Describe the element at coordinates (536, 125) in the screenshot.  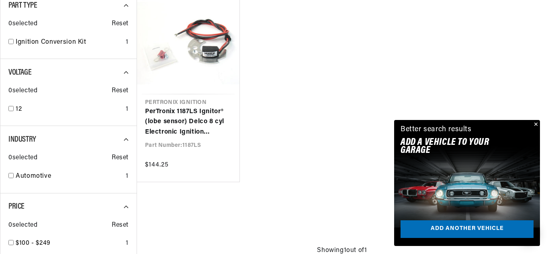
I see `button: Close` at that location.